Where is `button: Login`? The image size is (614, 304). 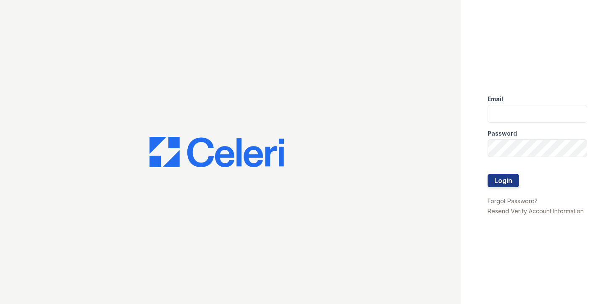 button: Login is located at coordinates (503, 180).